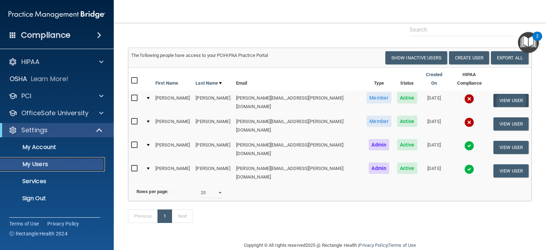  I want to click on th: Type, so click(379, 79).